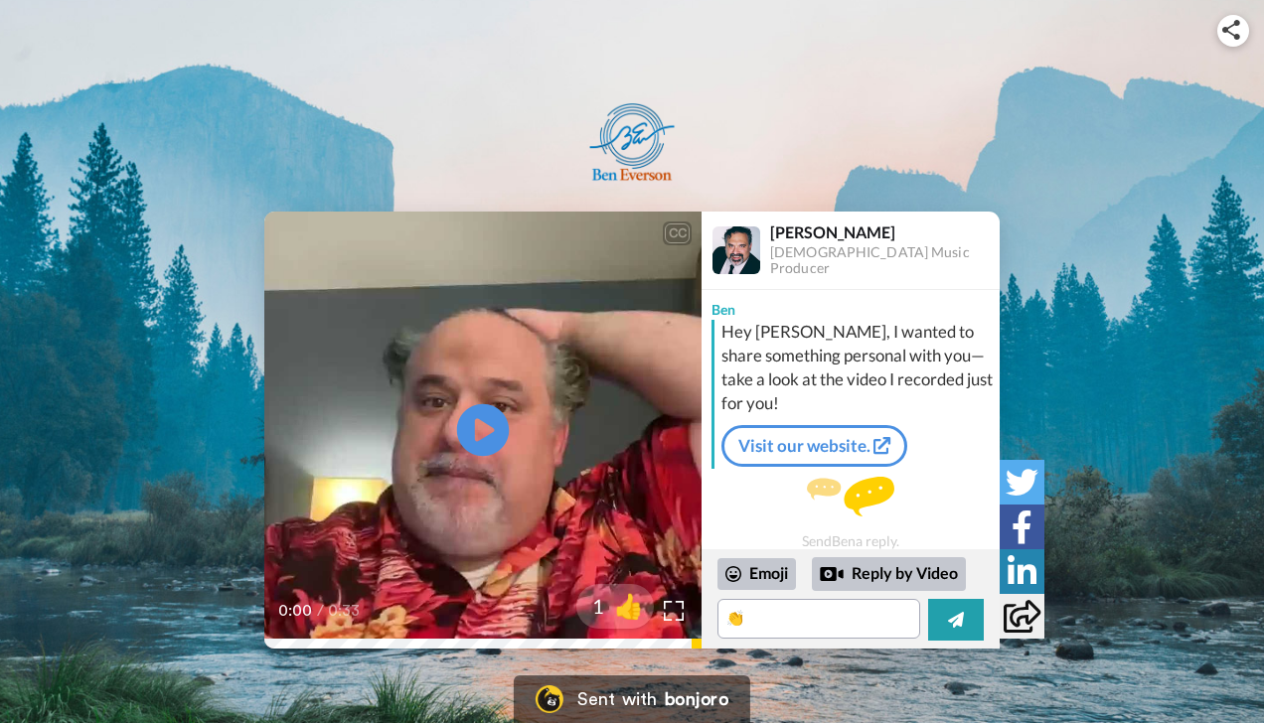  What do you see at coordinates (549, 699) in the screenshot?
I see `img: Bonjoro Logo` at bounding box center [549, 699].